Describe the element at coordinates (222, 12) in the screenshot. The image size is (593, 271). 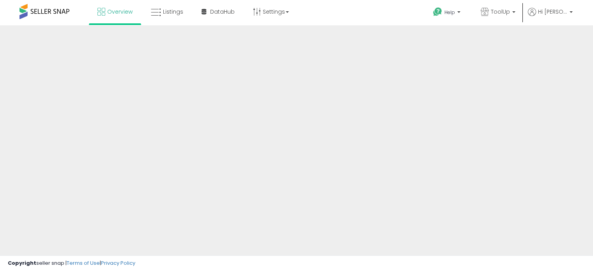
I see `span: DataHub` at that location.